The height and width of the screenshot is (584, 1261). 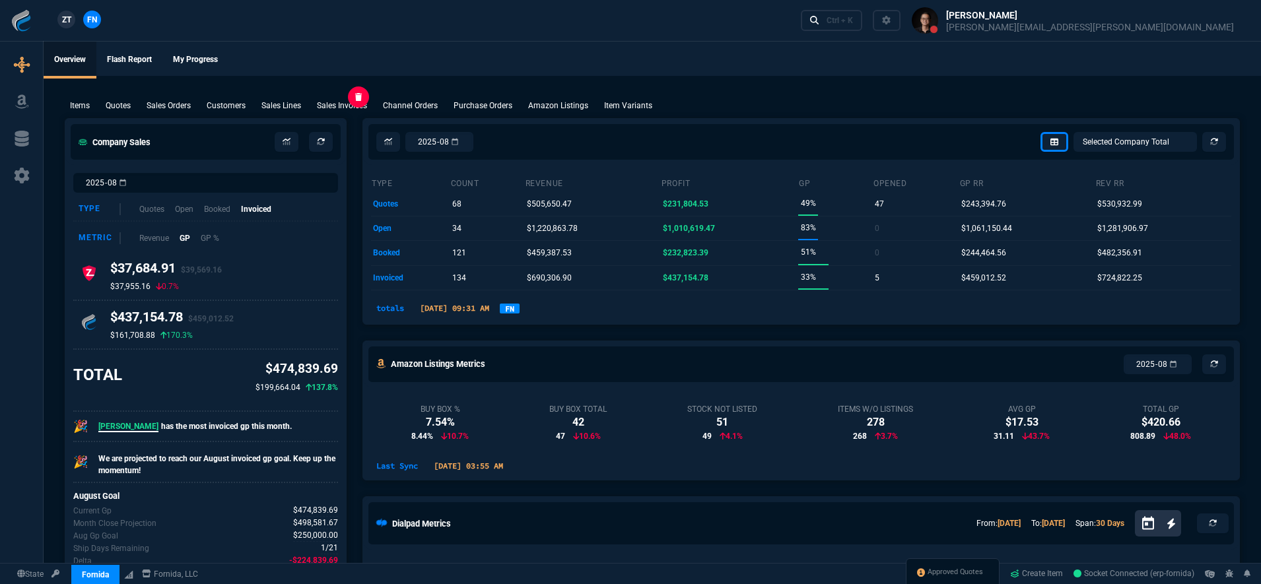 I want to click on p: Company Gp Goal for Aug., so click(x=96, y=536).